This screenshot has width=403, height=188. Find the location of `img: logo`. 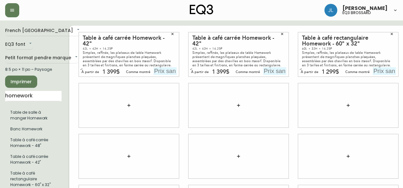

img: logo is located at coordinates (202, 10).